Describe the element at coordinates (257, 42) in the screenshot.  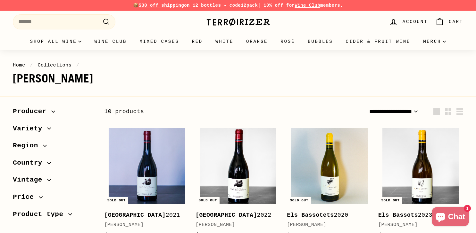
I see `a: Orange` at that location.